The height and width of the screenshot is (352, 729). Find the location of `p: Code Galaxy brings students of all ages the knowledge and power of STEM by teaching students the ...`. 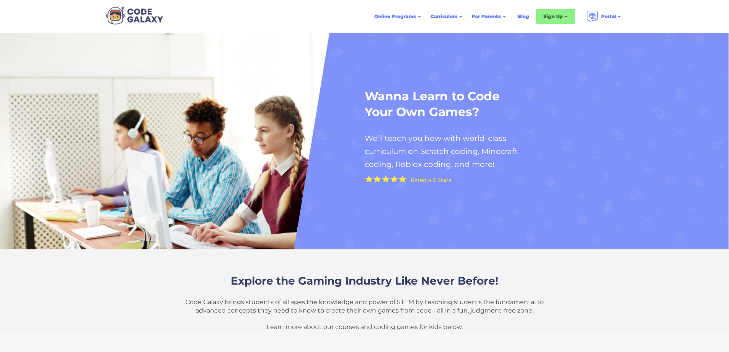

p: Code Galaxy brings students of all ages the knowledge and power of STEM by teaching students the ... is located at coordinates (365, 314).